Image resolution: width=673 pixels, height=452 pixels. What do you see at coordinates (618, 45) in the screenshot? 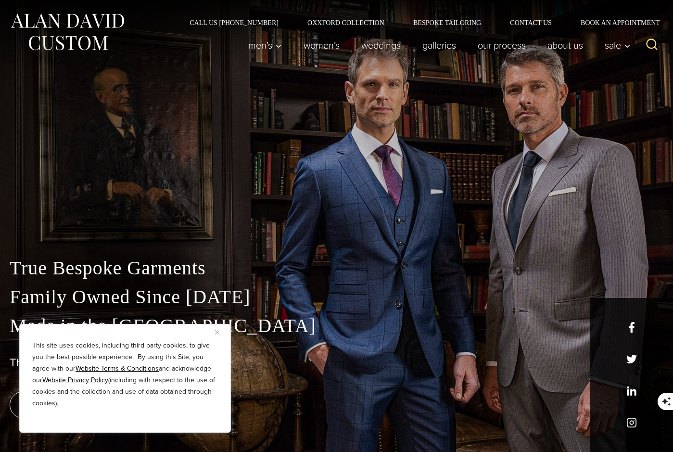
I see `span: Sale` at bounding box center [618, 45].